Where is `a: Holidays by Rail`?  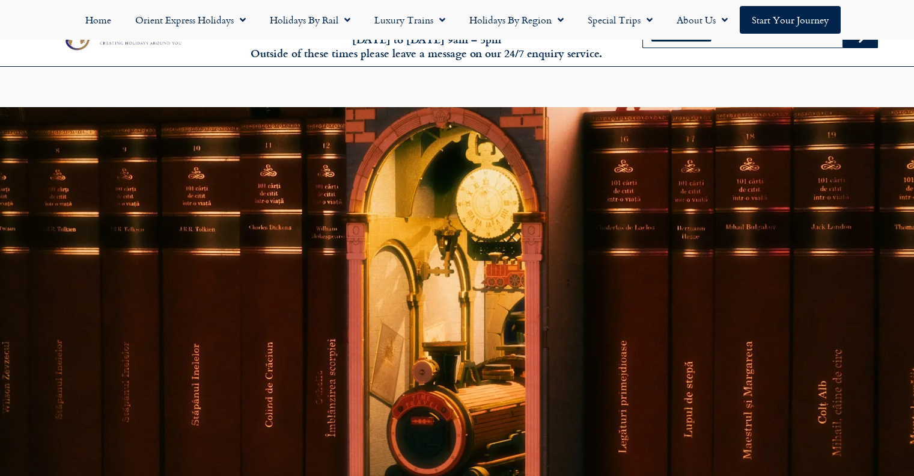
a: Holidays by Rail is located at coordinates (310, 20).